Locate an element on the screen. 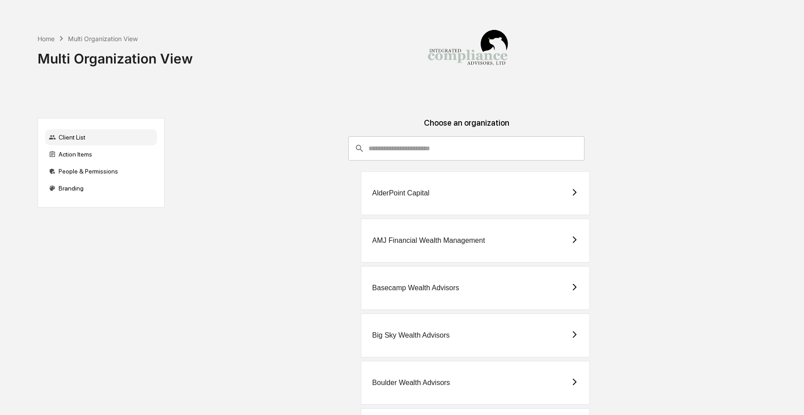  div: People & Permissions is located at coordinates (101, 171).